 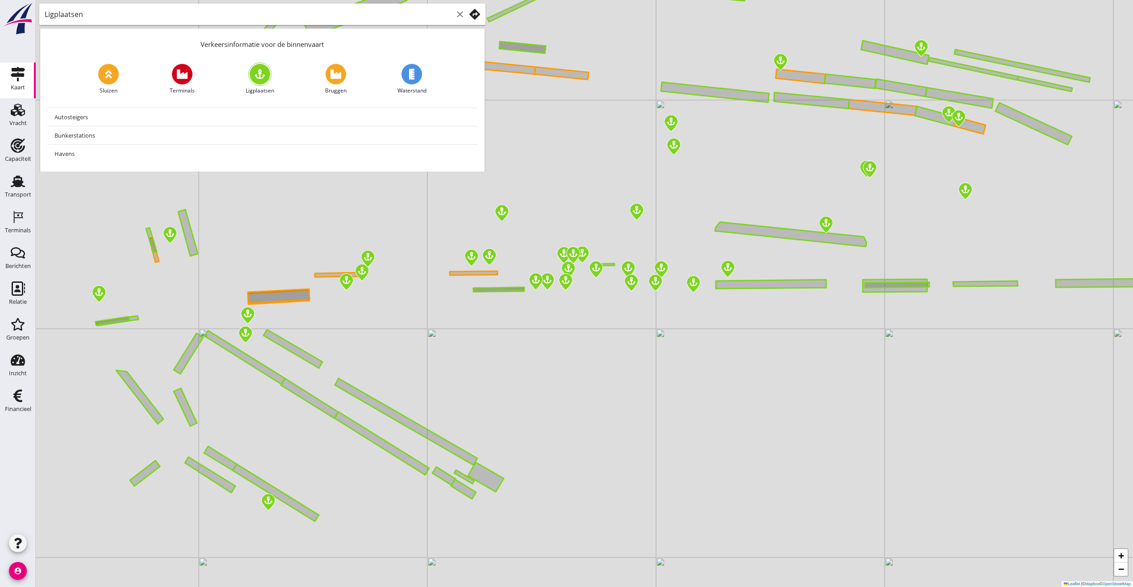 What do you see at coordinates (18, 373) in the screenshot?
I see `div: Inzicht` at bounding box center [18, 373].